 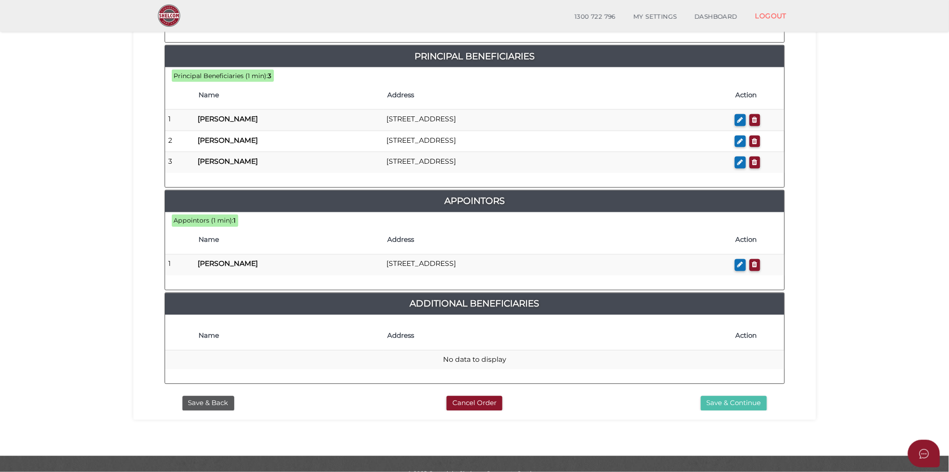 What do you see at coordinates (656, 17) in the screenshot?
I see `a: MY SETTINGS` at bounding box center [656, 17].